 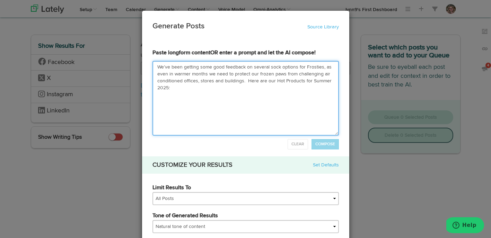 What do you see at coordinates (325, 145) in the screenshot?
I see `span: COMPOSE` at bounding box center [325, 145].